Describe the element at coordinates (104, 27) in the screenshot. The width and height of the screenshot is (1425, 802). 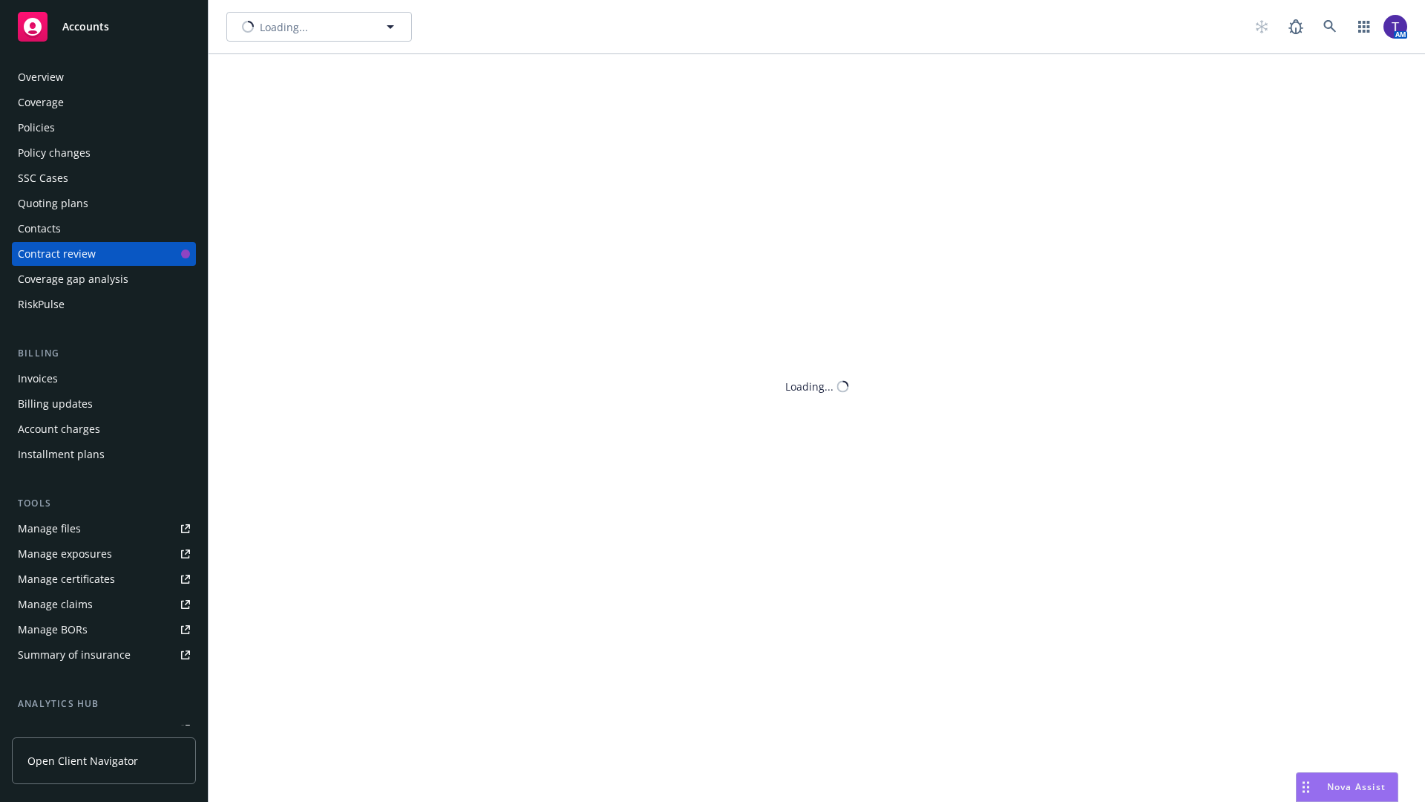
I see `a: Accounts` at that location.